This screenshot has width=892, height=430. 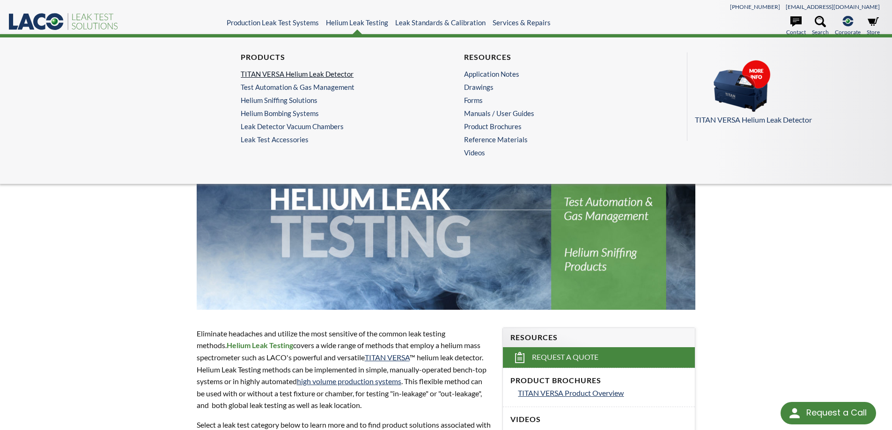 What do you see at coordinates (349, 381) in the screenshot?
I see `a: high volume production systems` at bounding box center [349, 381].